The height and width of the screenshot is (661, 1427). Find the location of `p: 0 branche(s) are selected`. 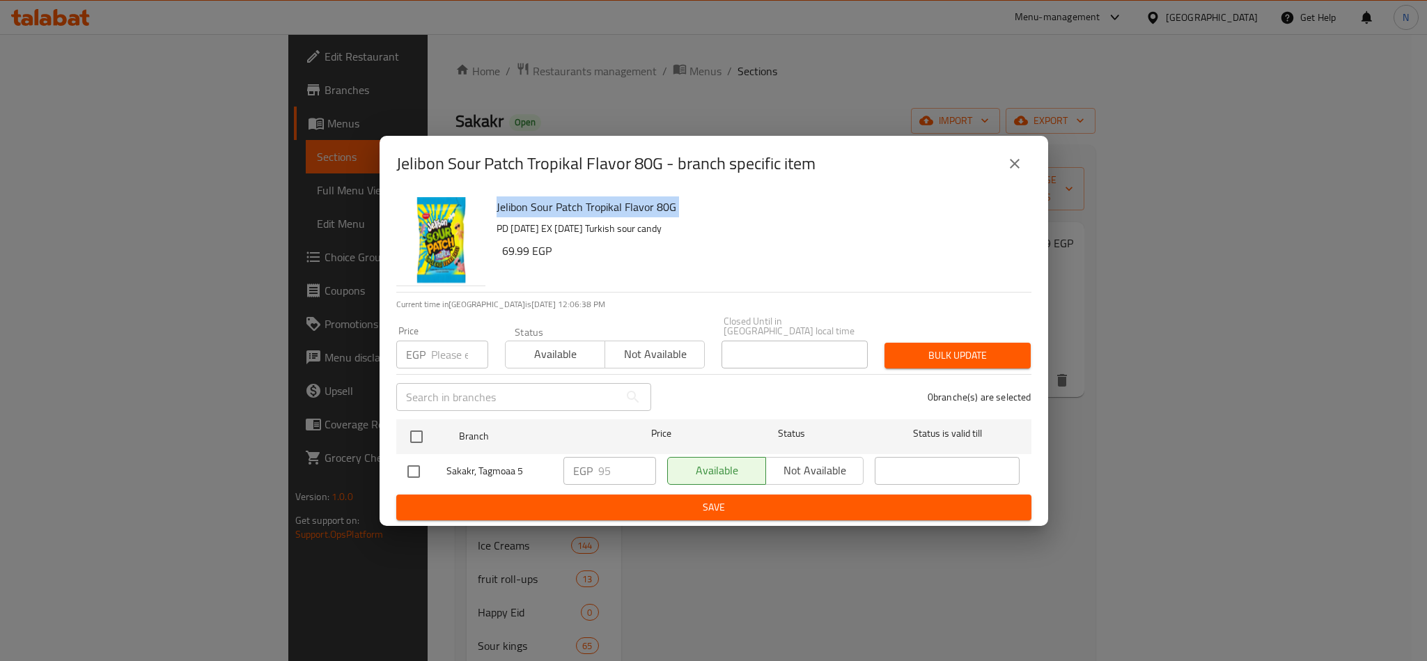

p: 0 branche(s) are selected is located at coordinates (979, 397).